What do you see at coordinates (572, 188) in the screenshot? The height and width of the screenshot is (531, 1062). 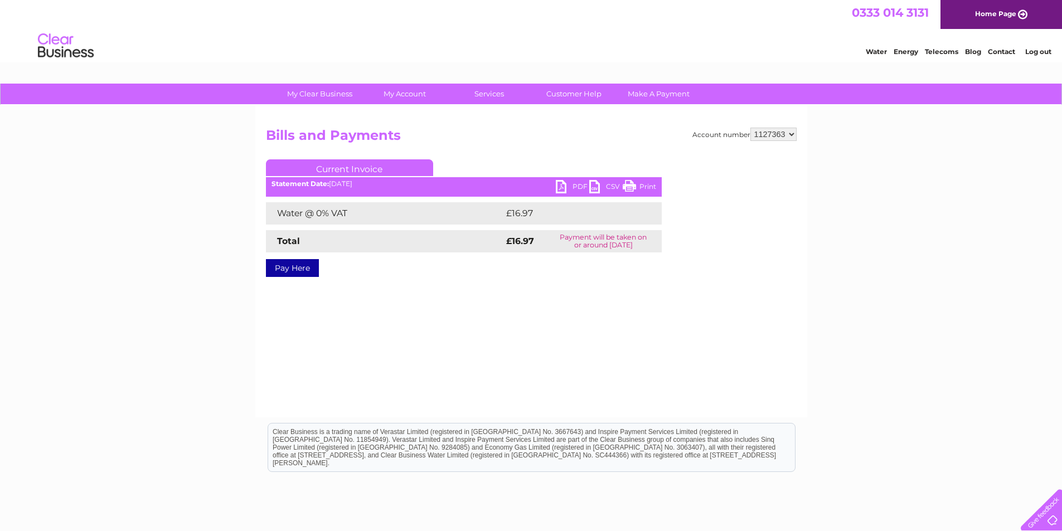 I see `a: PDF` at bounding box center [572, 188].